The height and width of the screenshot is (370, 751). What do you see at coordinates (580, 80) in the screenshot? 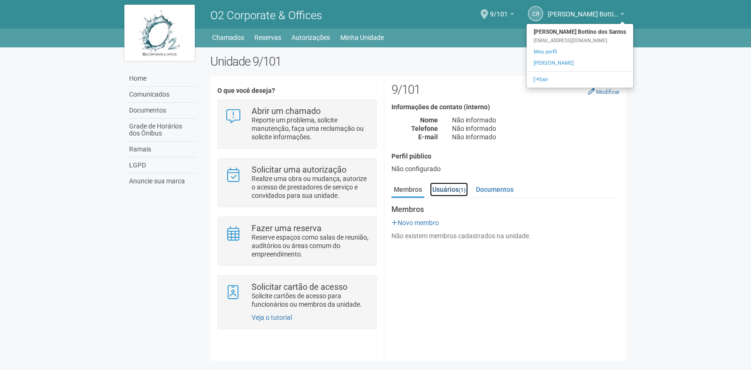
I see `a: Sair` at bounding box center [580, 80].